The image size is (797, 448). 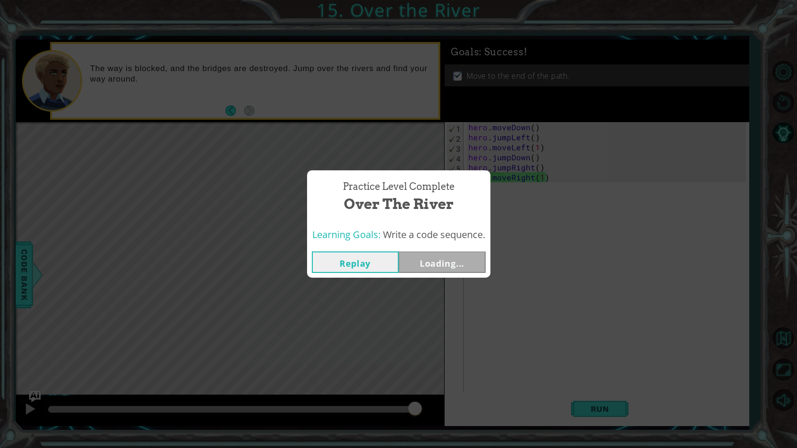 What do you see at coordinates (399, 204) in the screenshot?
I see `span: Over the River` at bounding box center [399, 204].